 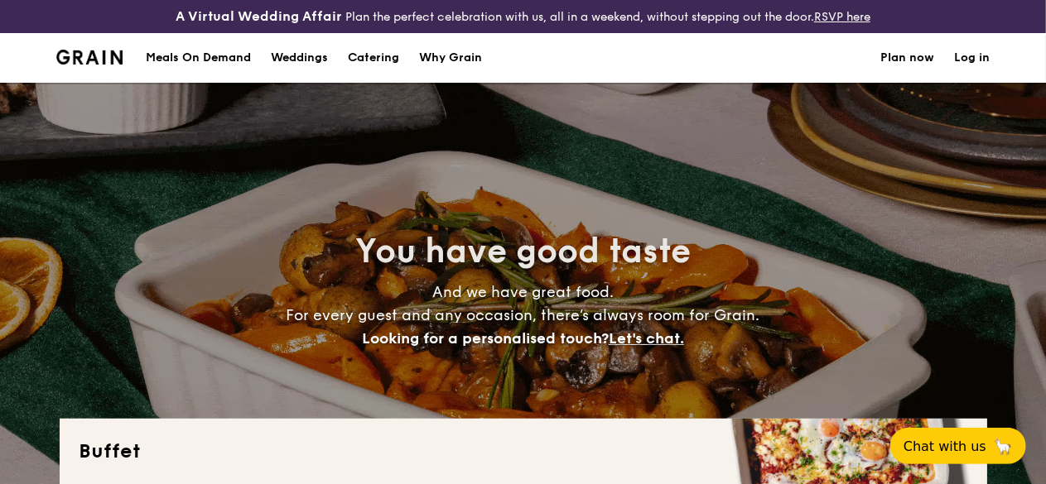 I want to click on a: Logotype, so click(x=89, y=57).